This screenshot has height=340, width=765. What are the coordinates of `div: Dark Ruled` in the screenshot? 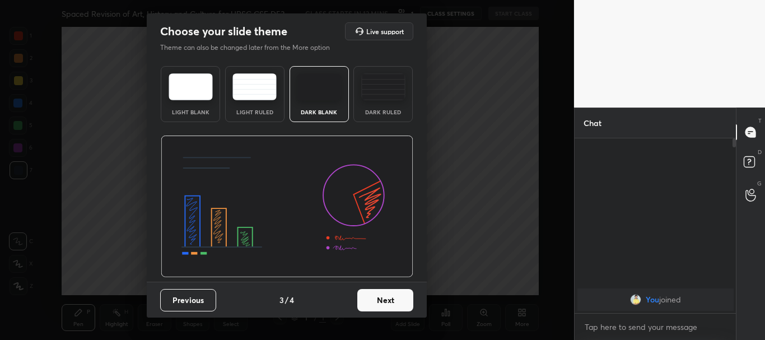 It's located at (383, 112).